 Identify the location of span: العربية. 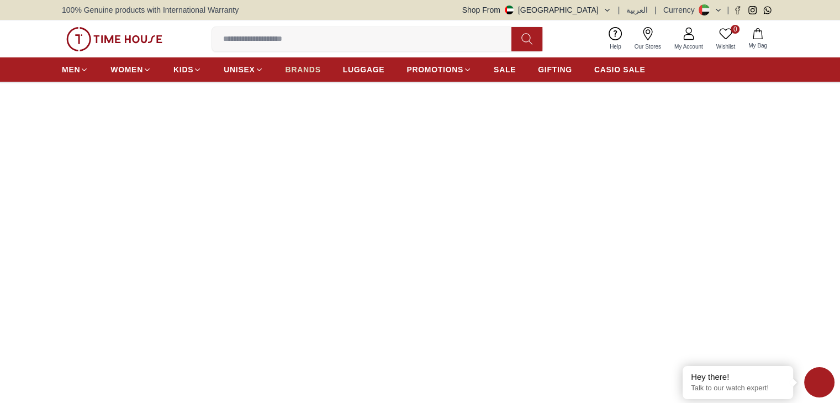
(637, 10).